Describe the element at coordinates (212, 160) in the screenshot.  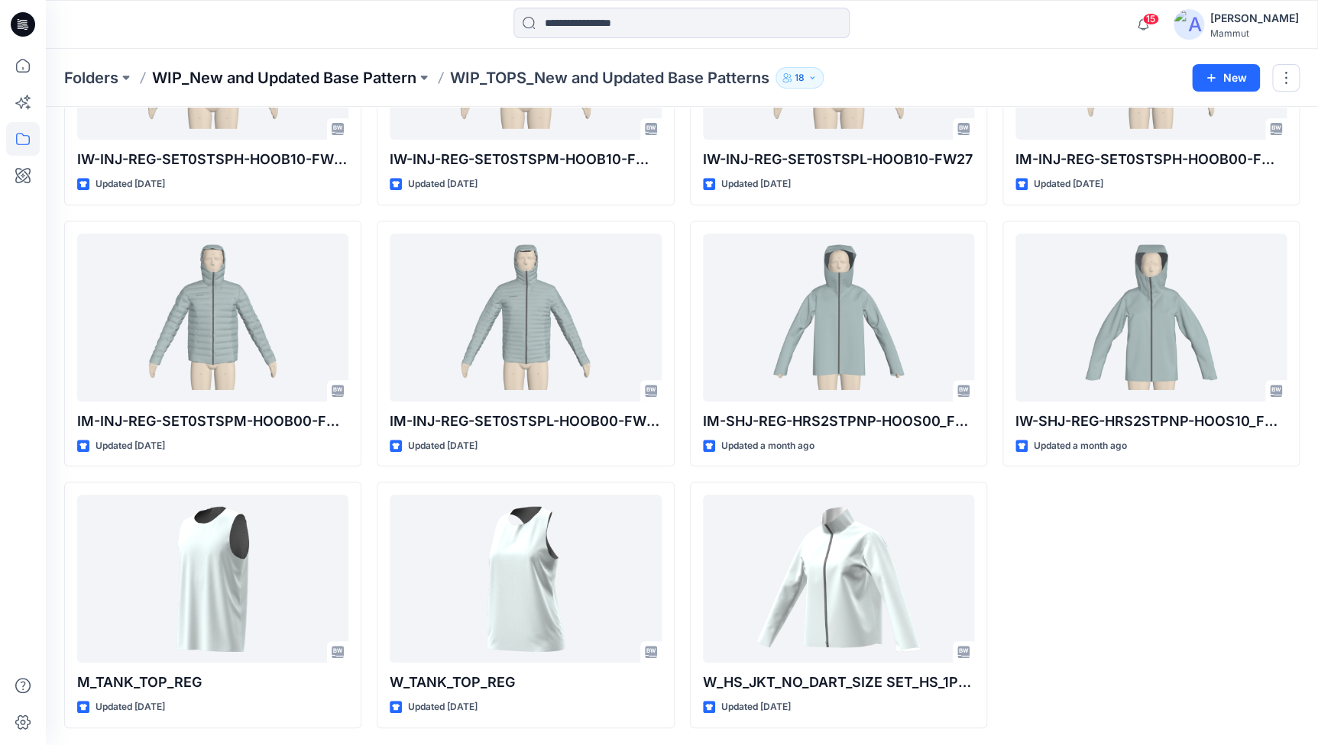
I see `p: IW-INJ-REG-SET0STSPH-HOOB10-FW27` at that location.